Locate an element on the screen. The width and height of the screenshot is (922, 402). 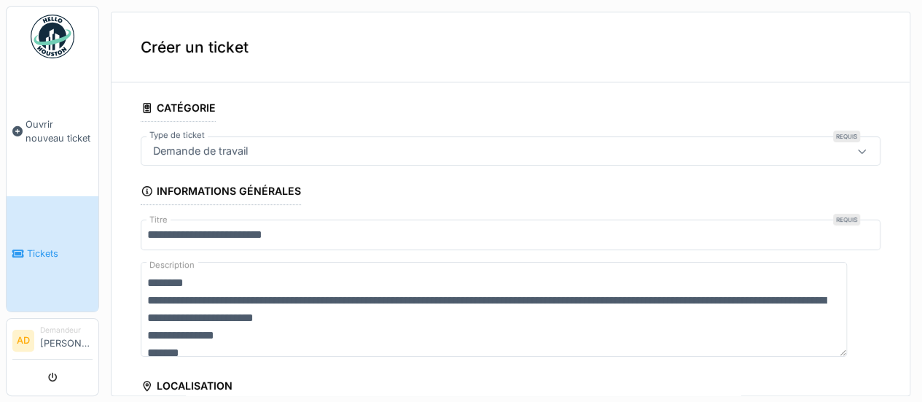
div: Demande de travail is located at coordinates (200, 151).